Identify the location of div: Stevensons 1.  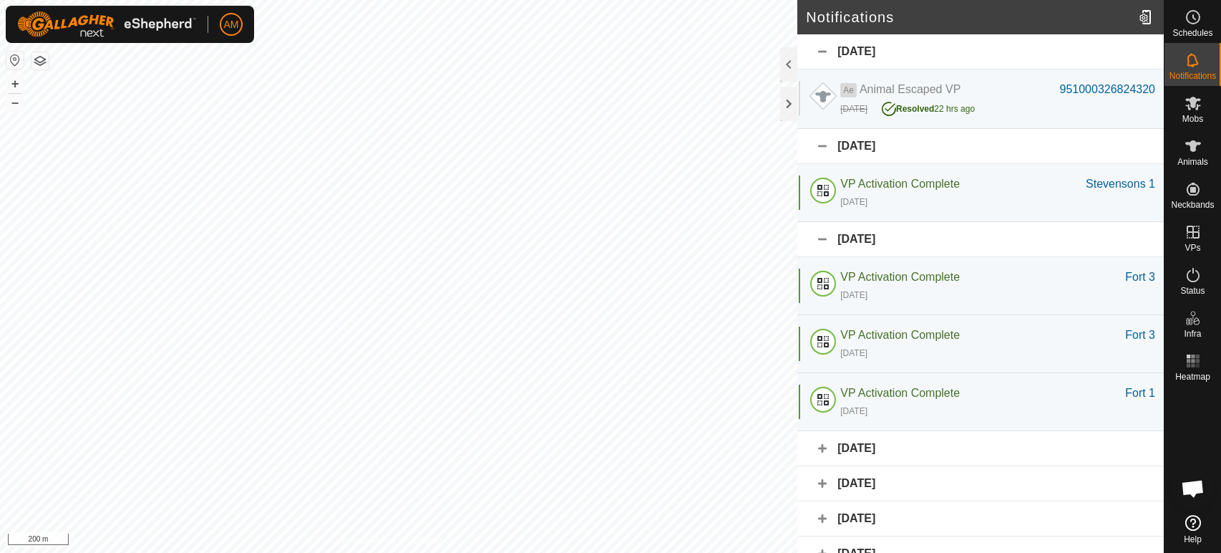
(1120, 184).